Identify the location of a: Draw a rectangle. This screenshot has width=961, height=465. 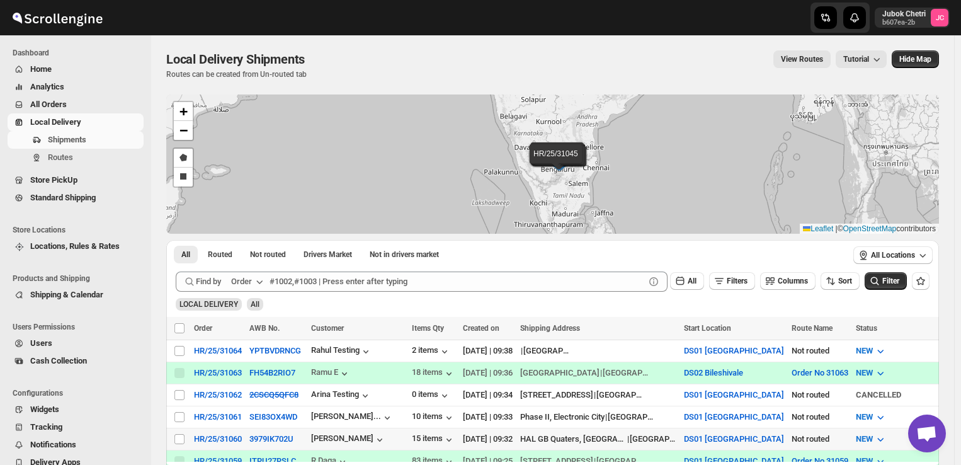
(183, 177).